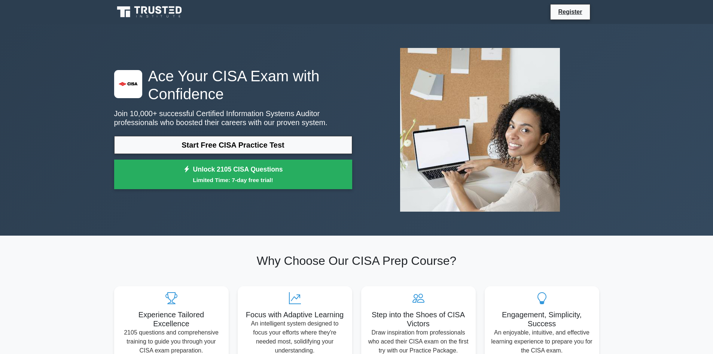  Describe the element at coordinates (357, 261) in the screenshot. I see `h2: Why Choose Our CISA Prep Course?` at that location.